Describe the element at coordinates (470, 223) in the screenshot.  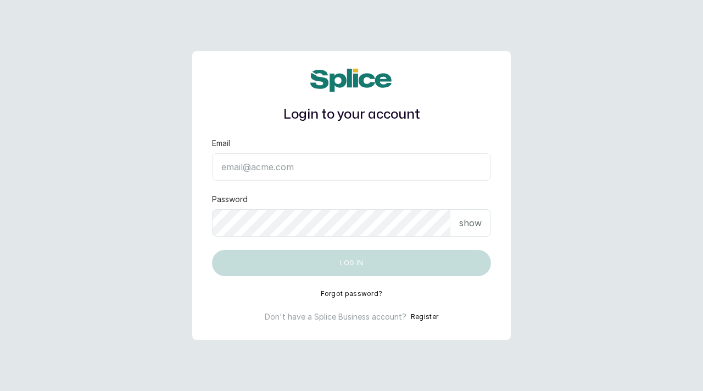
I see `p: show` at that location.